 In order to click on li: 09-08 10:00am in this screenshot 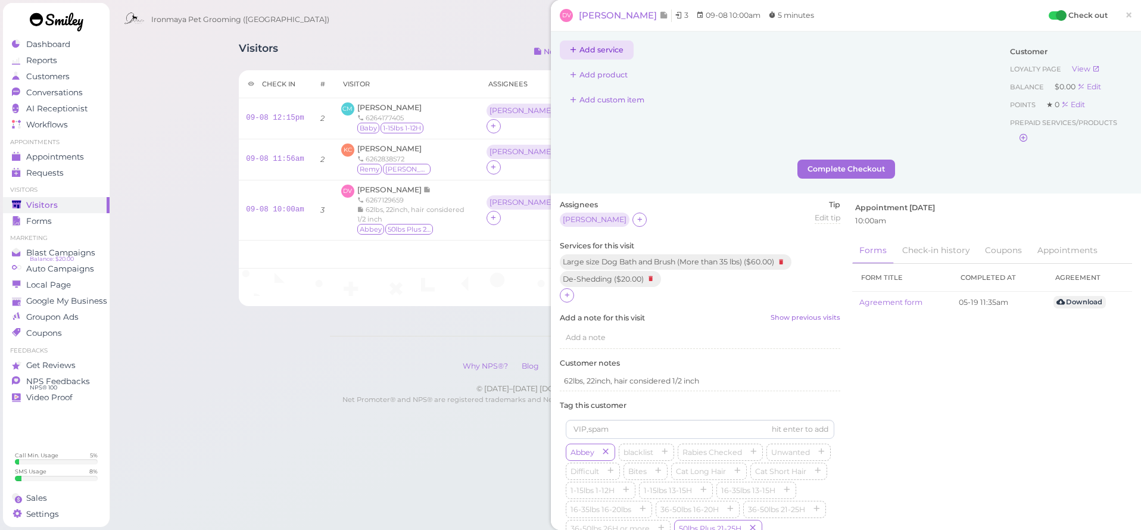, I will do `click(728, 15)`.